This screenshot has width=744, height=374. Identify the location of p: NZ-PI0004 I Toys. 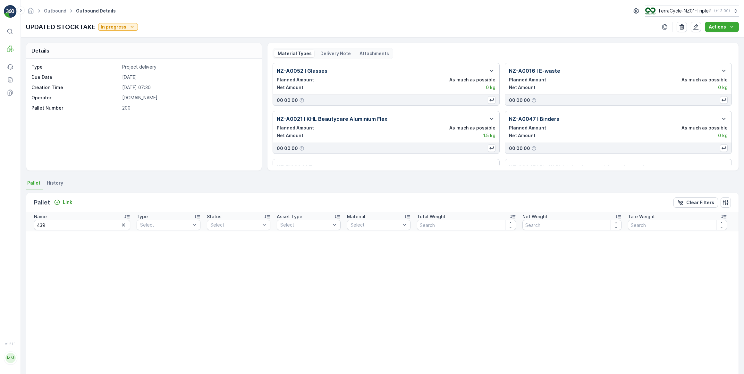
(299, 167).